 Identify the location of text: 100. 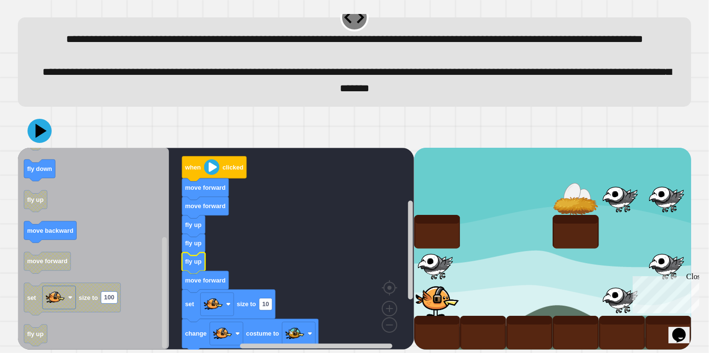
(109, 297).